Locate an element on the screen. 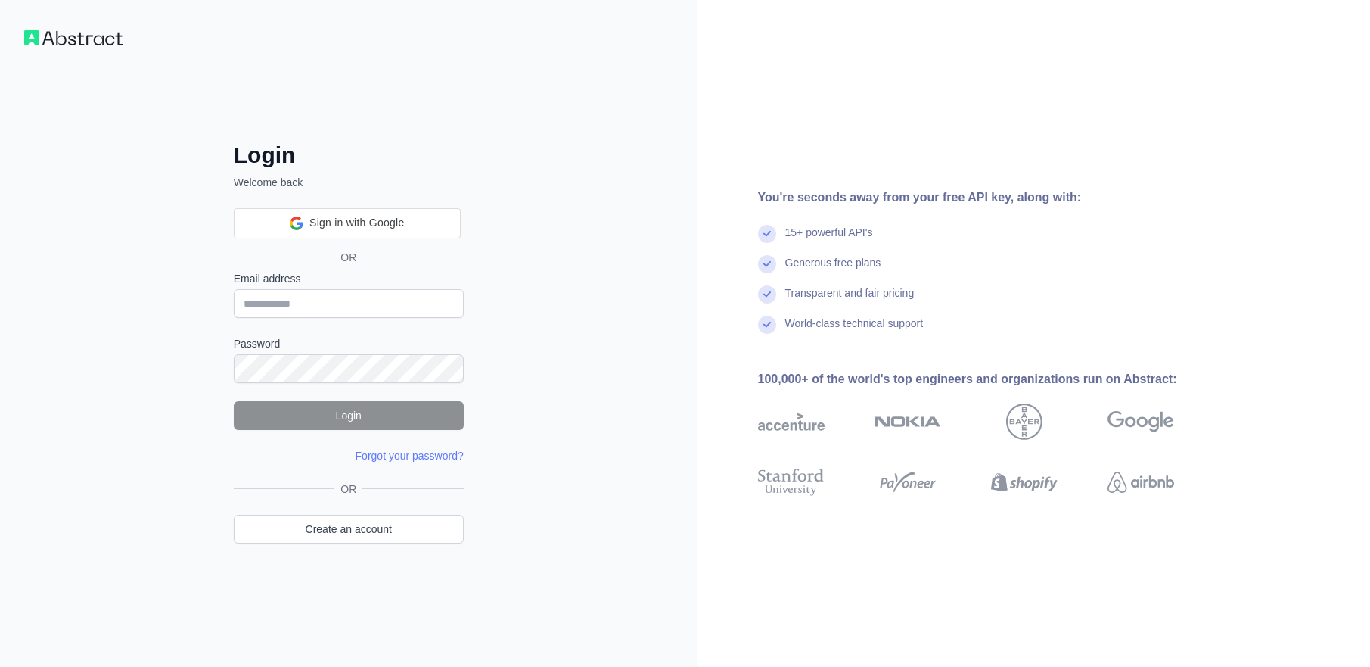 The height and width of the screenshot is (667, 1370). div: Sign in with Google is located at coordinates (347, 223).